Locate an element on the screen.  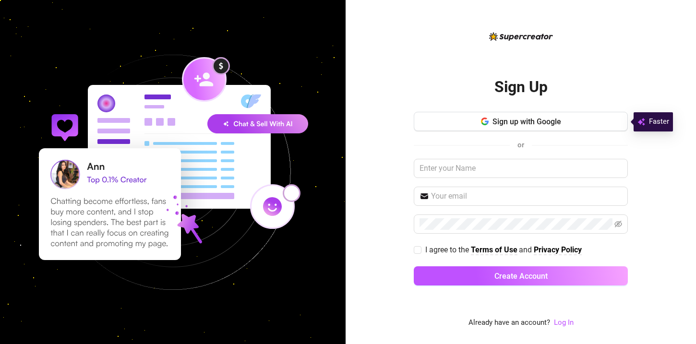
strong: Terms of Use is located at coordinates (494, 250).